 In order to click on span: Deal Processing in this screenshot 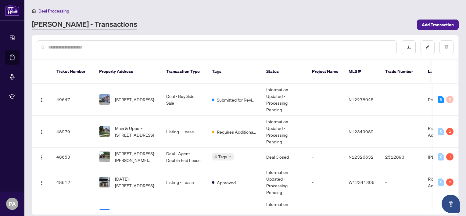, I will do `click(54, 11)`.